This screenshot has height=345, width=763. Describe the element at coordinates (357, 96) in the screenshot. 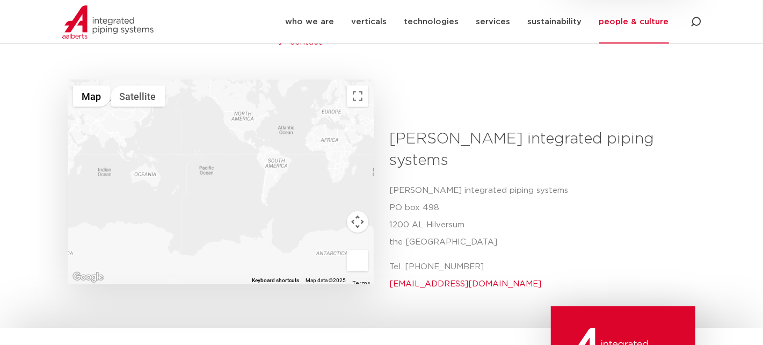

I see `button: Toggle fullscreen view` at that location.